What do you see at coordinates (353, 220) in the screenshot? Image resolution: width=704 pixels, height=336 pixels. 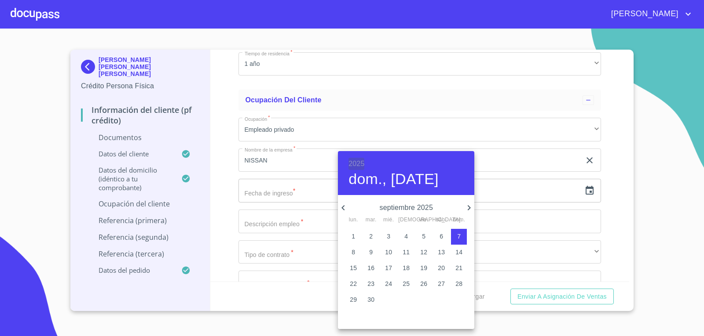 I see `span: lun.` at bounding box center [353, 220].